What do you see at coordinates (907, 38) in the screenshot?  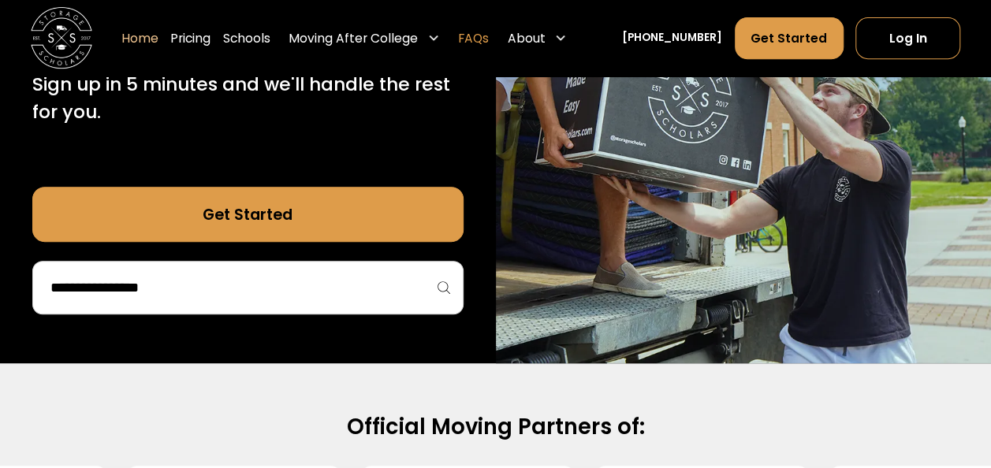 I see `a: Log In` at bounding box center [907, 38].